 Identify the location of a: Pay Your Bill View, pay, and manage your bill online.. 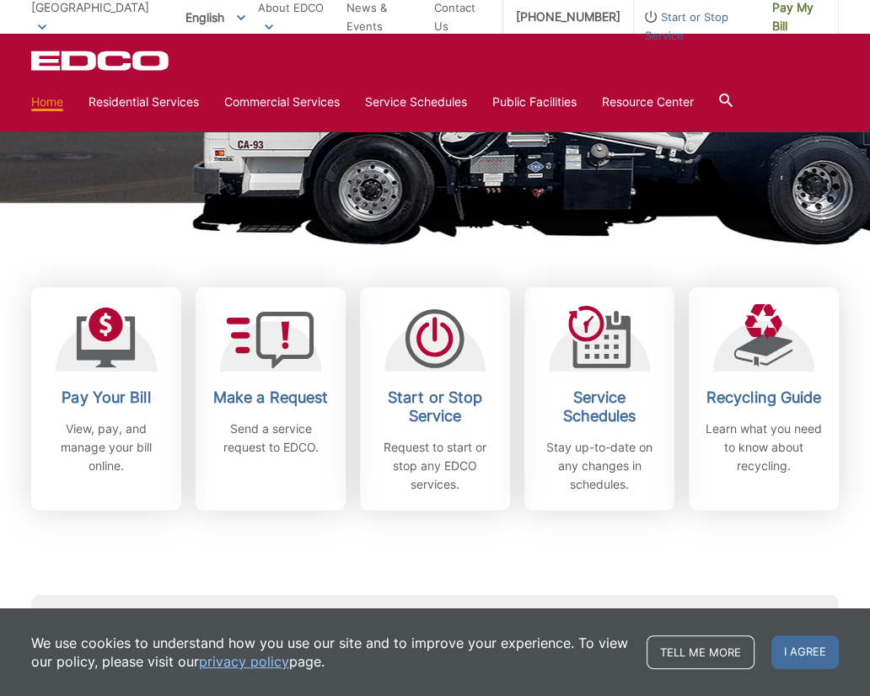
(106, 399).